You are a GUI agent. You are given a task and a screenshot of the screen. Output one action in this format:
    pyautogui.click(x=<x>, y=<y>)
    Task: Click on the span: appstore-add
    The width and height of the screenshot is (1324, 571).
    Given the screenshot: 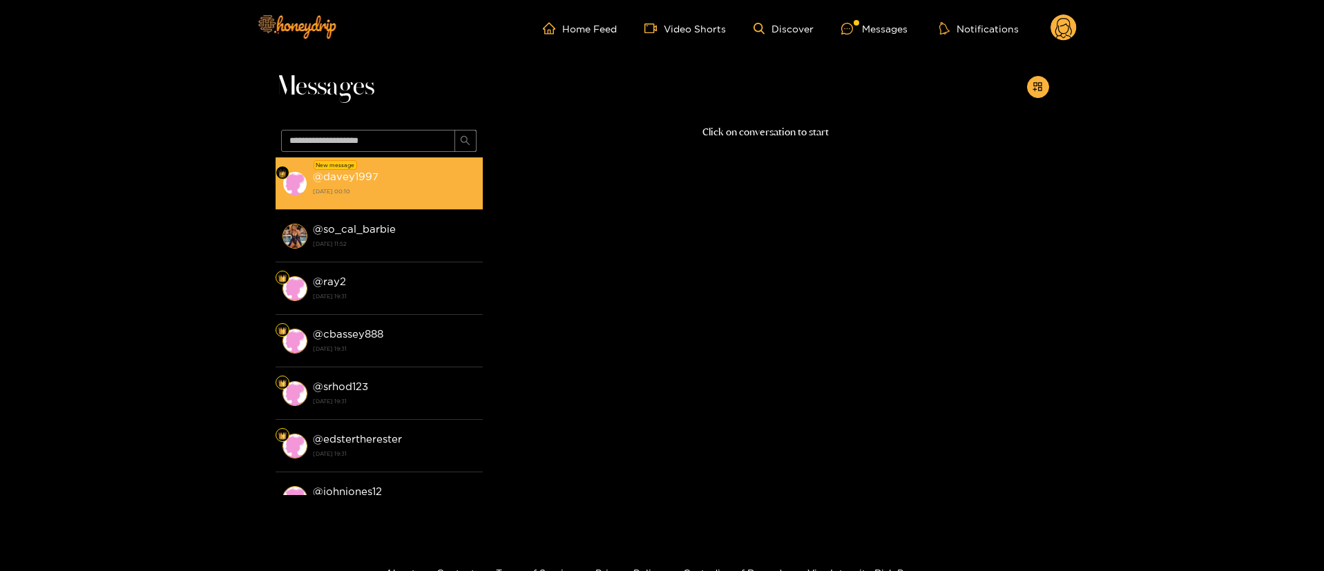 What is the action you would take?
    pyautogui.click(x=1038, y=87)
    